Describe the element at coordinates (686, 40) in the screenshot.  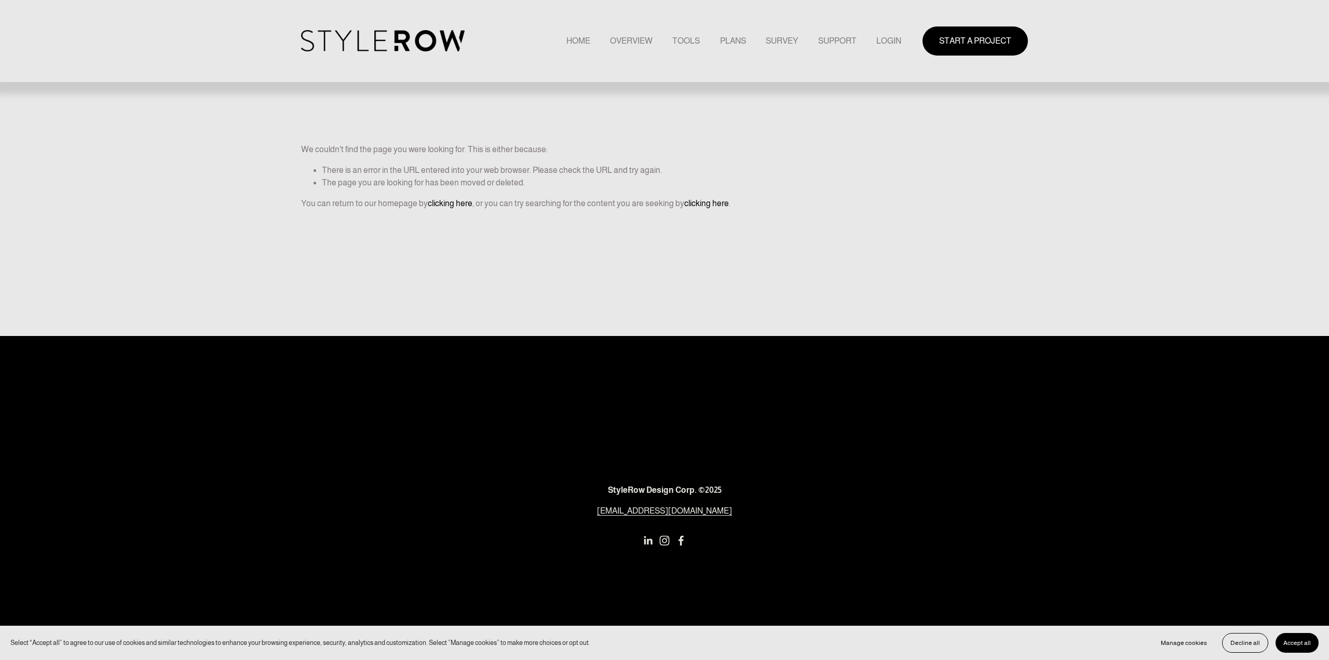
I see `a: TOOLS` at that location.